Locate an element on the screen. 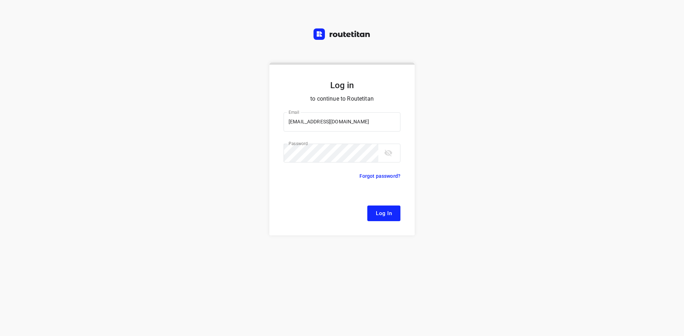 This screenshot has width=684, height=336. span: Log In is located at coordinates (383, 214).